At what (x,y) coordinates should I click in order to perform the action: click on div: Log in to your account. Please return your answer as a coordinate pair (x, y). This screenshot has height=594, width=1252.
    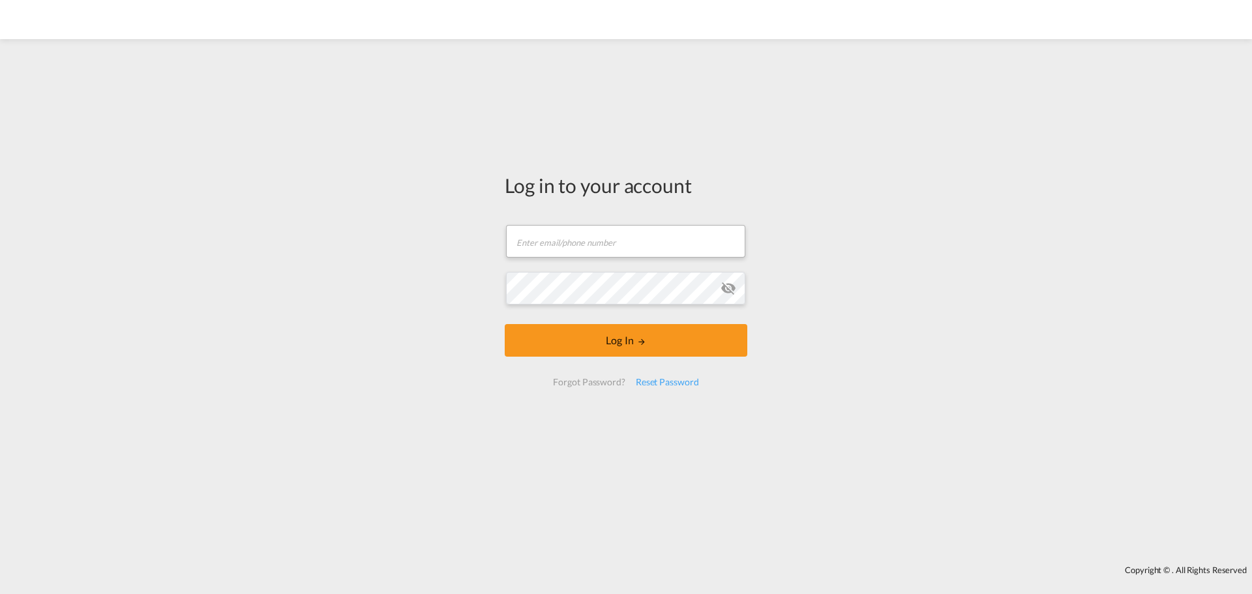
    Looking at the image, I should click on (626, 185).